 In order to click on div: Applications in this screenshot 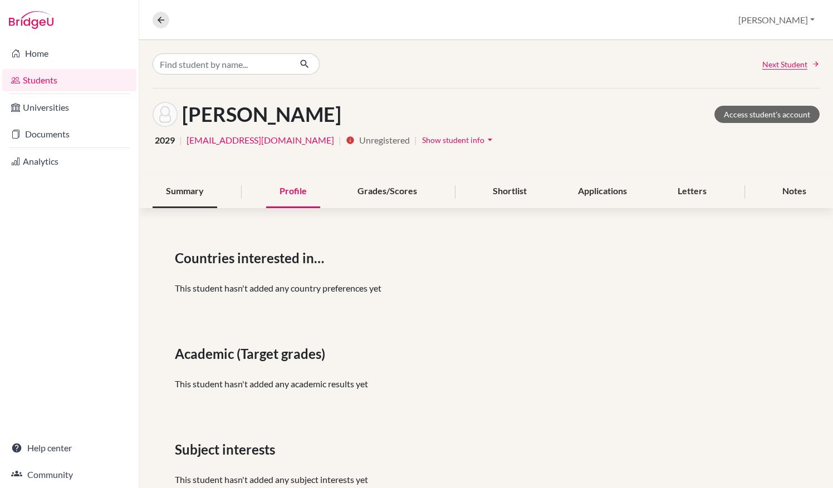, I will do `click(602, 191)`.